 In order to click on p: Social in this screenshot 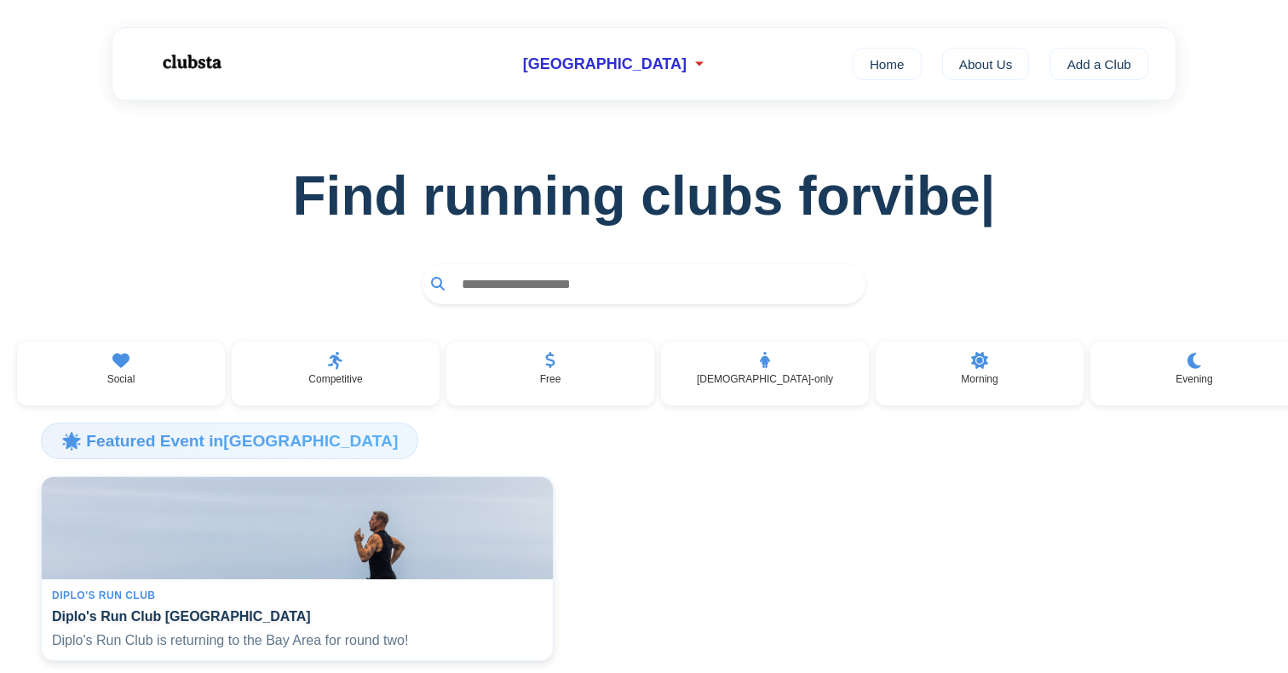, I will do `click(121, 379)`.